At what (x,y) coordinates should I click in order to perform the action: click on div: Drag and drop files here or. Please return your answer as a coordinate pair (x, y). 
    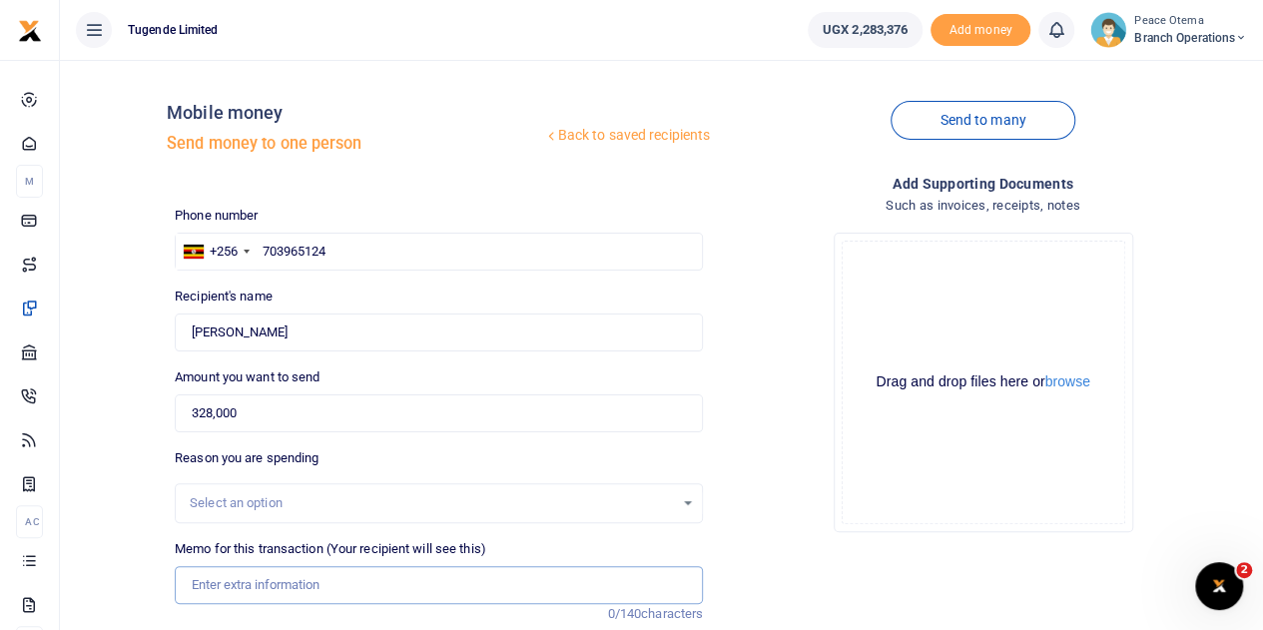
    Looking at the image, I should click on (983, 381).